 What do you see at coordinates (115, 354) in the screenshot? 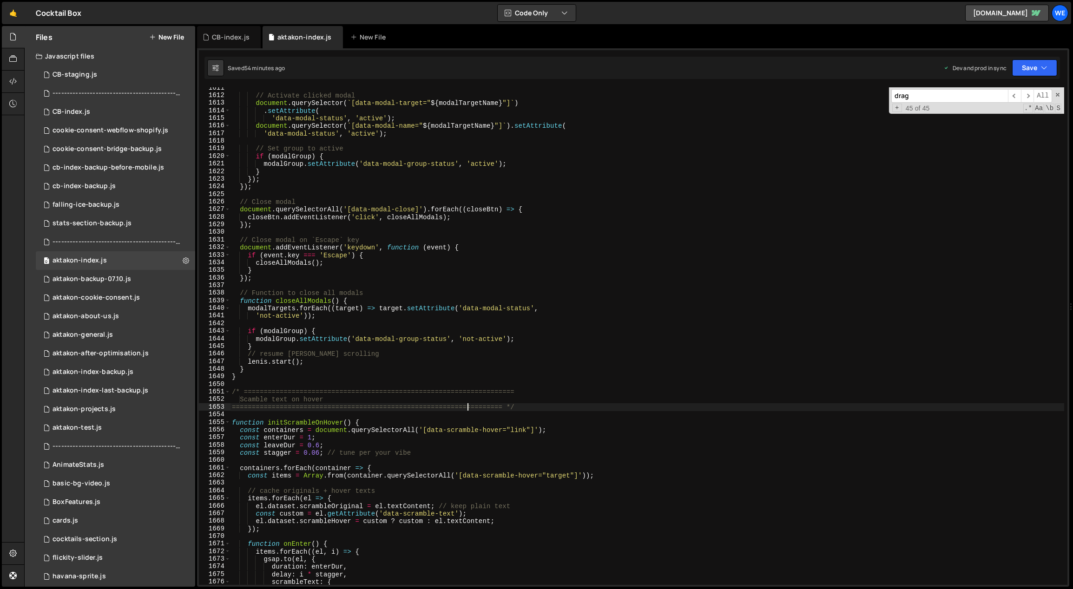
I see `div: 12094/46147.js` at bounding box center [115, 354].